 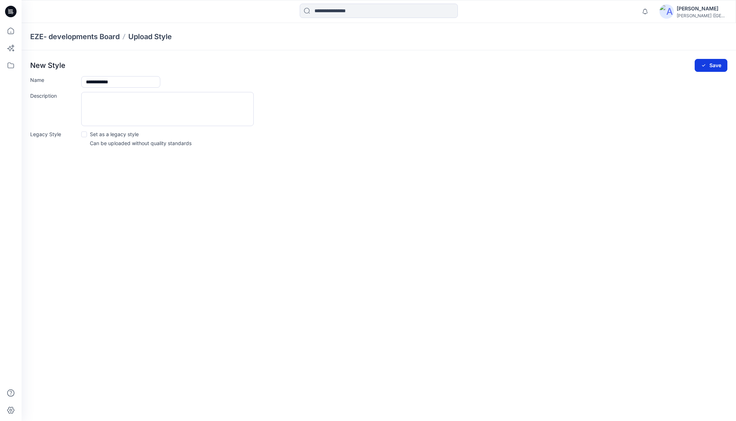 I want to click on p: Set as a legacy style, so click(x=114, y=134).